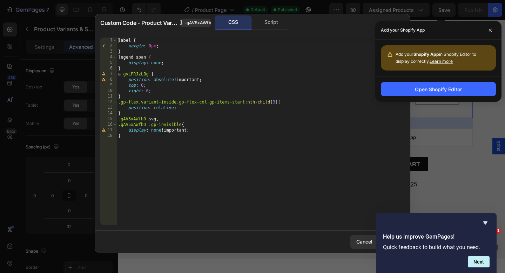 The width and height of the screenshot is (505, 273). I want to click on button: Learn more, so click(441, 61).